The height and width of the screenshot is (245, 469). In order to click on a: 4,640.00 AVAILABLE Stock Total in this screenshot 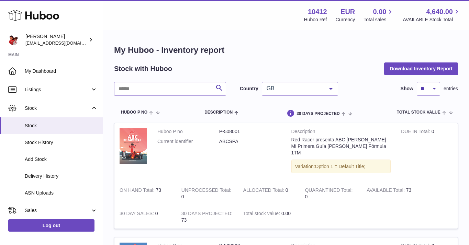, I will do `click(431, 15)`.